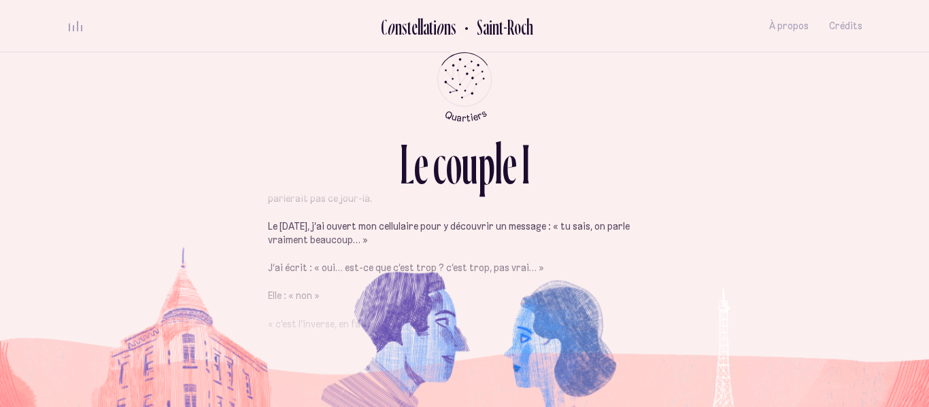 The height and width of the screenshot is (407, 929). Describe the element at coordinates (470, 164) in the screenshot. I see `div: u` at that location.